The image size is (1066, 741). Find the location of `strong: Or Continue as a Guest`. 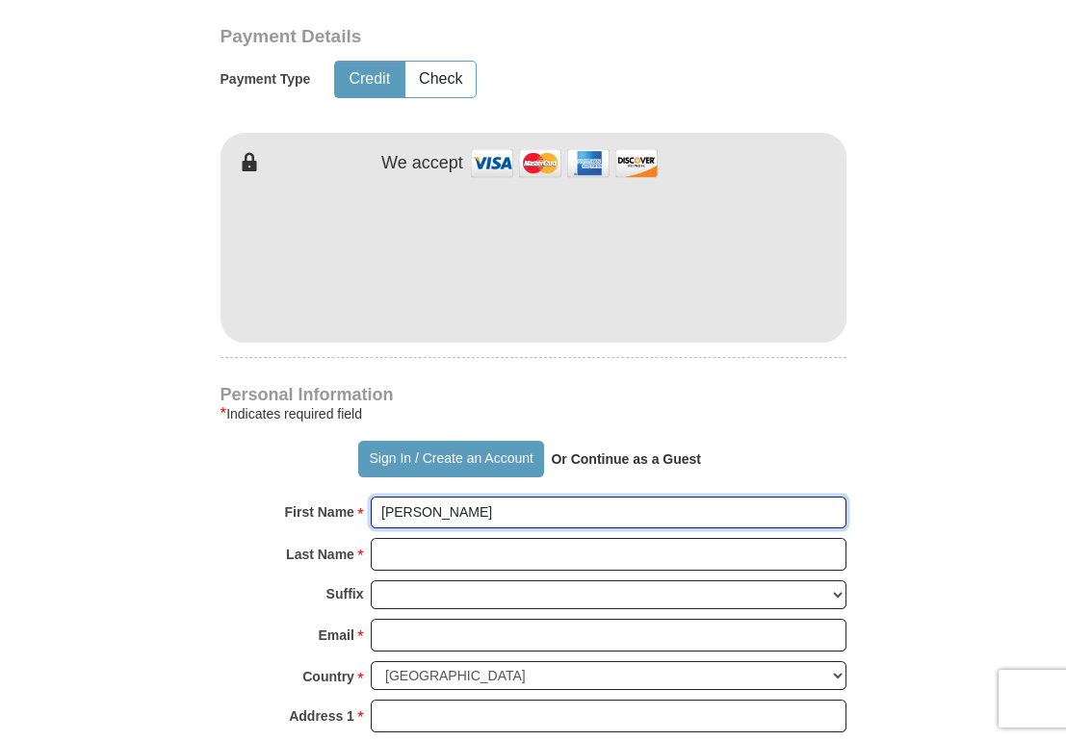

strong: Or Continue as a Guest is located at coordinates (626, 459).